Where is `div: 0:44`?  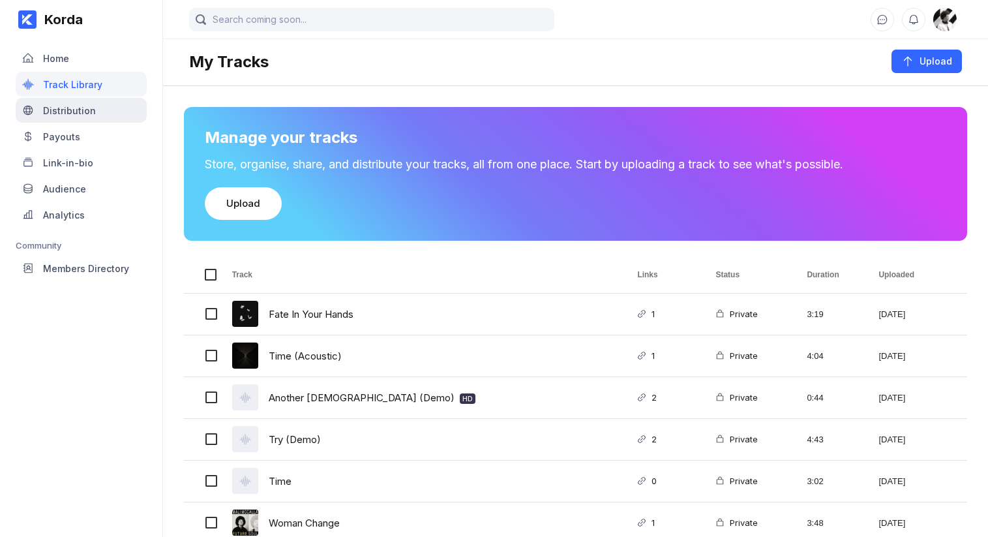 div: 0:44 is located at coordinates (827, 397).